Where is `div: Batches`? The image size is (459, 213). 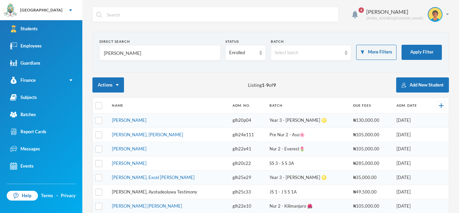 div: Batches is located at coordinates (23, 114).